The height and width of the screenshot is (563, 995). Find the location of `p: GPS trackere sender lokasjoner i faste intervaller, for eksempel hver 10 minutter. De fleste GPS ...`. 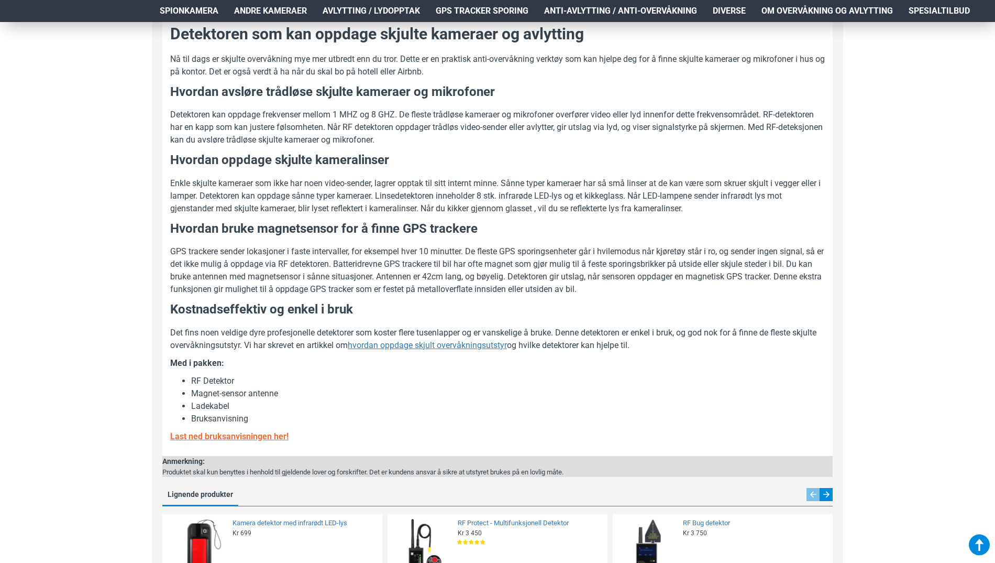

p: GPS trackere sender lokasjoner i faste intervaller, for eksempel hver 10 minutter. De fleste GPS ... is located at coordinates (498, 270).